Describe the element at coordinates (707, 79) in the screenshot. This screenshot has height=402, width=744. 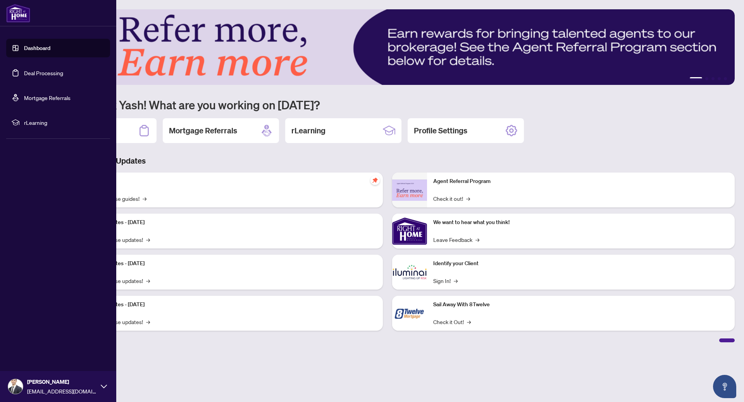
I see `button: 2` at that location.